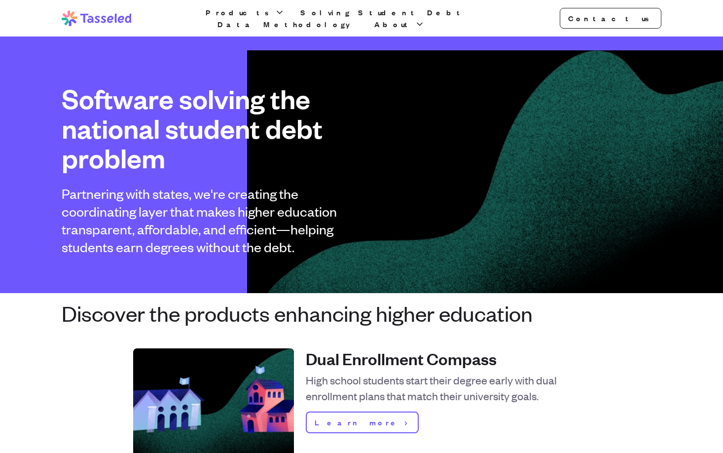 This screenshot has width=723, height=453. I want to click on h2: Partnering with states, we're creating the coordinating layer that makes higher education transpa..., so click(204, 220).